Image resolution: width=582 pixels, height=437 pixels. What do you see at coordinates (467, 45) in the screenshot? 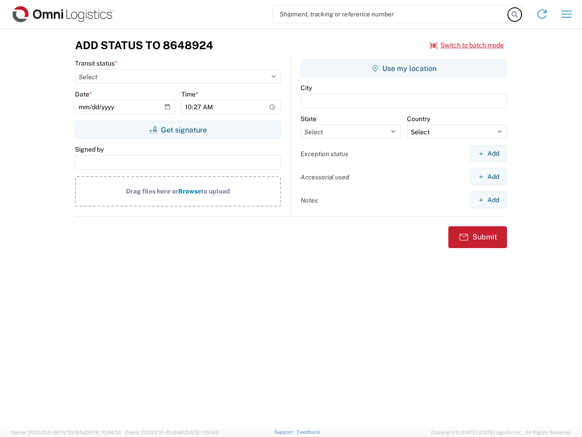
I see `button: Switch to batch mode` at bounding box center [467, 45].